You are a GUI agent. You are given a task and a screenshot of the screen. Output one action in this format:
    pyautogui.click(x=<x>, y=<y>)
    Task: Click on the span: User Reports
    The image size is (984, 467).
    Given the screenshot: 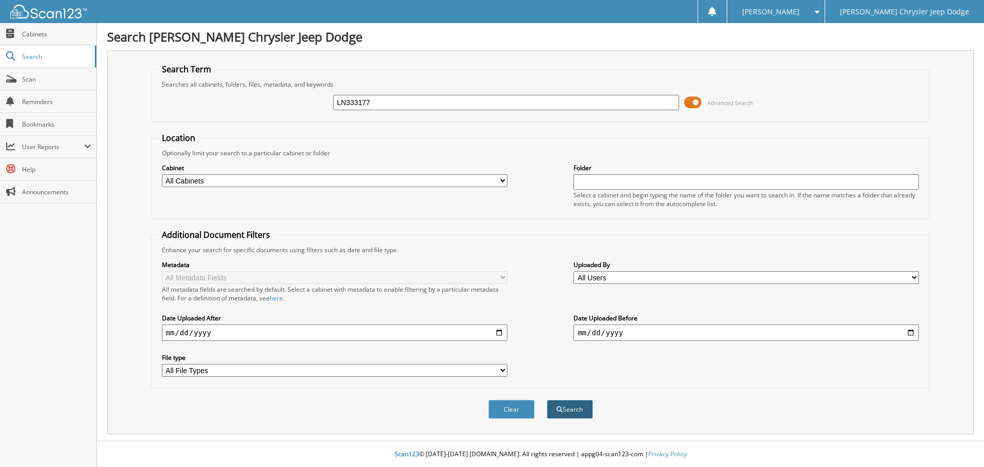 What is the action you would take?
    pyautogui.click(x=53, y=147)
    